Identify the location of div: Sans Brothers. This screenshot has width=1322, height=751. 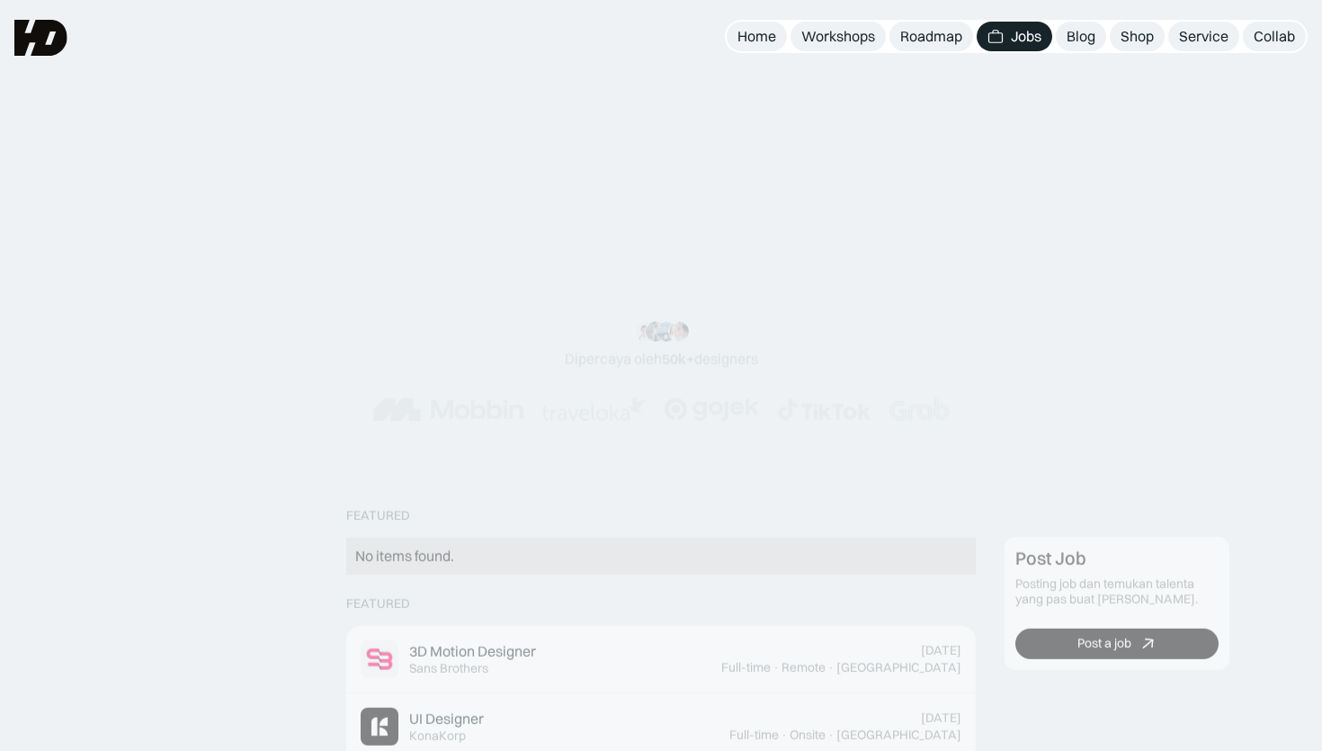
(449, 668).